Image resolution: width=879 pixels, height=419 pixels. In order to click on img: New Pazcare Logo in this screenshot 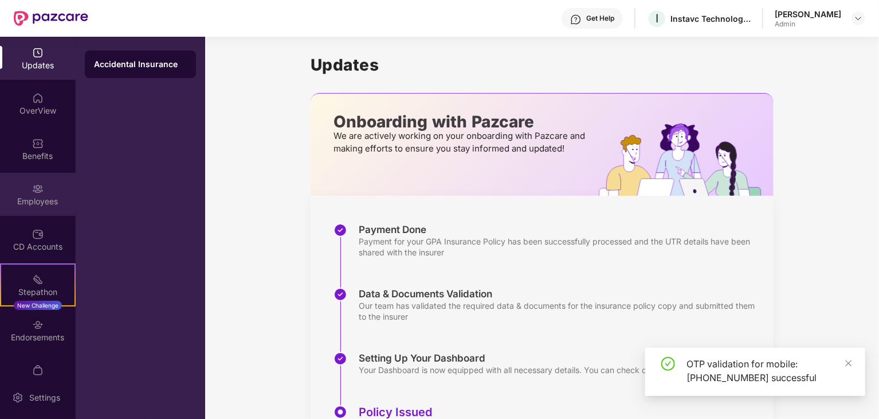, I will do `click(51, 18)`.